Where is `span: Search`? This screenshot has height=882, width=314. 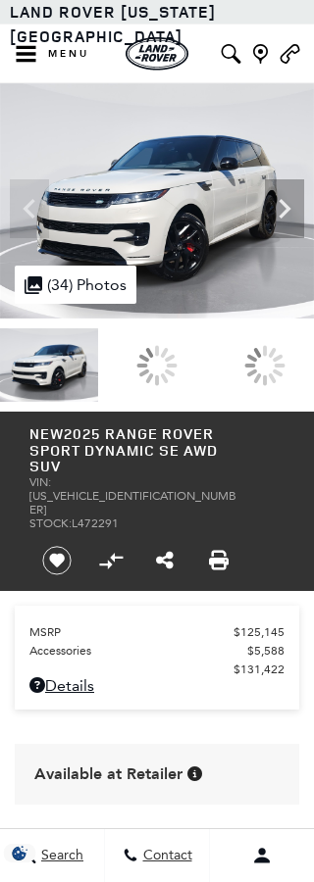 span: Search is located at coordinates (60, 856).